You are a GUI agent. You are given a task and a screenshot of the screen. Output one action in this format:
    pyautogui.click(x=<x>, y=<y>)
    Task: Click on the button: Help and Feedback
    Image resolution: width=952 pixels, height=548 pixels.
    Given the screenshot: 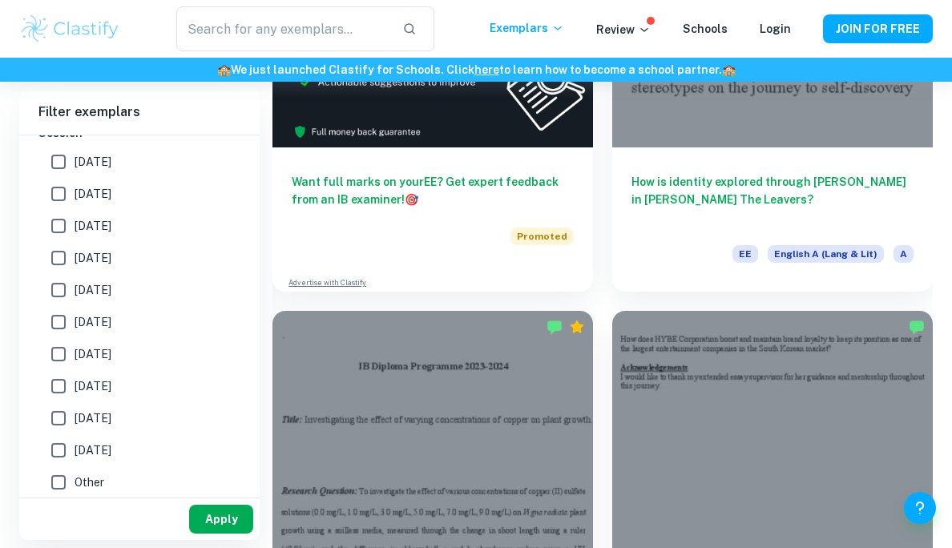 What is the action you would take?
    pyautogui.click(x=920, y=508)
    